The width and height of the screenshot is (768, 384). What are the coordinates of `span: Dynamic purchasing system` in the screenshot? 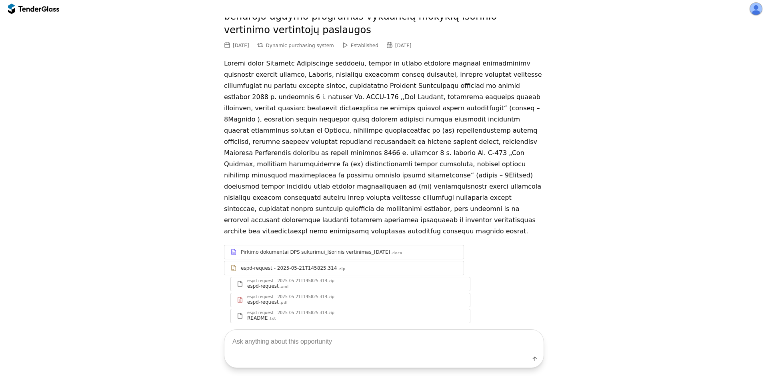 It's located at (300, 46).